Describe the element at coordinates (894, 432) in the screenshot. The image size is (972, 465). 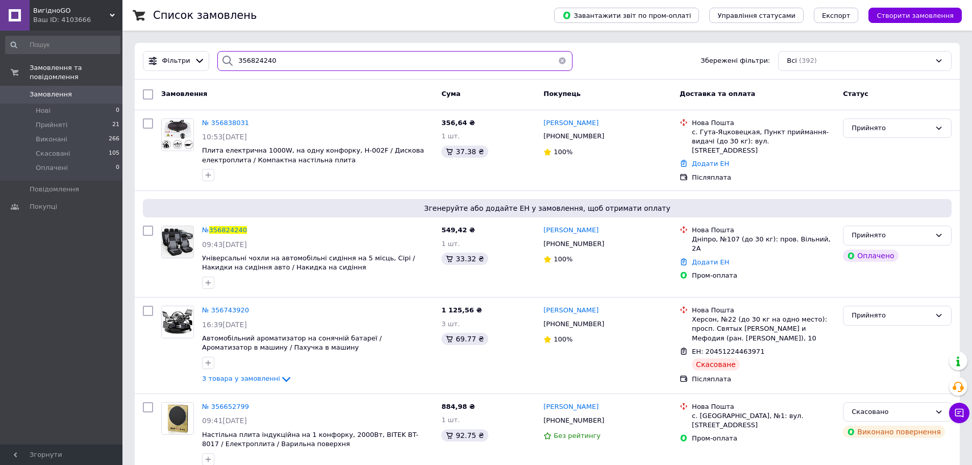
I see `div: Виконано повернення` at that location.